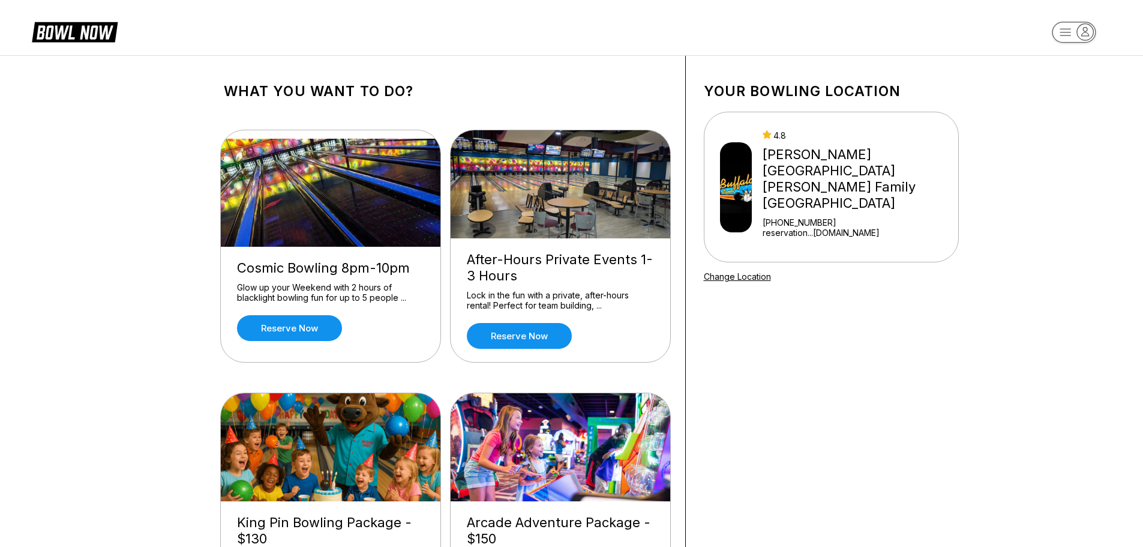 This screenshot has height=547, width=1143. What do you see at coordinates (561, 268) in the screenshot?
I see `div: After-Hours Private Events 1-3 Hours` at bounding box center [561, 268].